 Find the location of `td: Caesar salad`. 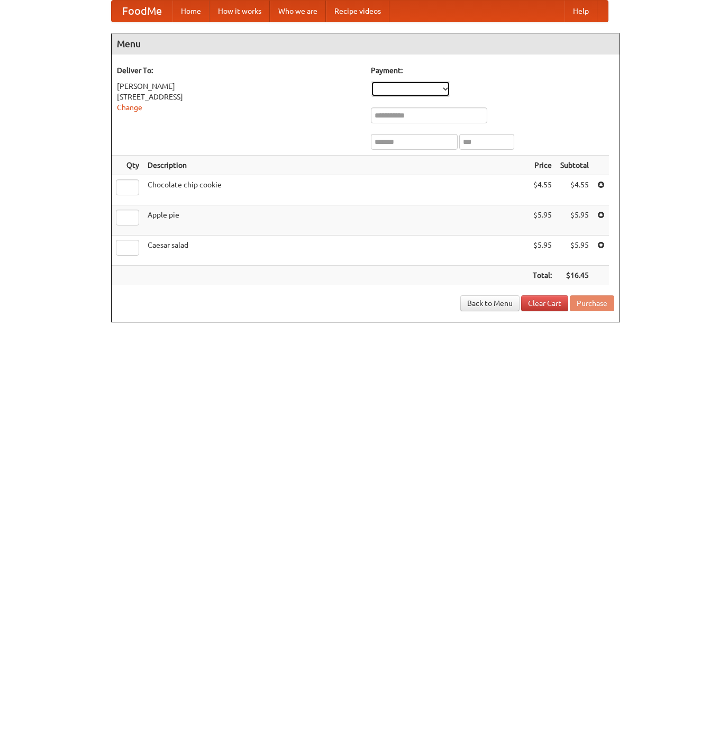

td: Caesar salad is located at coordinates (336, 250).